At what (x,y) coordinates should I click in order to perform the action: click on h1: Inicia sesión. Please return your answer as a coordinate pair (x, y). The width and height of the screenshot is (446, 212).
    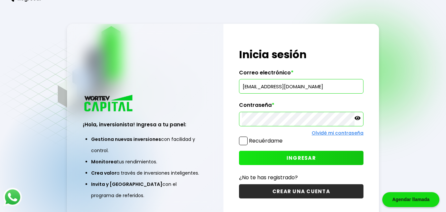
    Looking at the image, I should click on (302, 55).